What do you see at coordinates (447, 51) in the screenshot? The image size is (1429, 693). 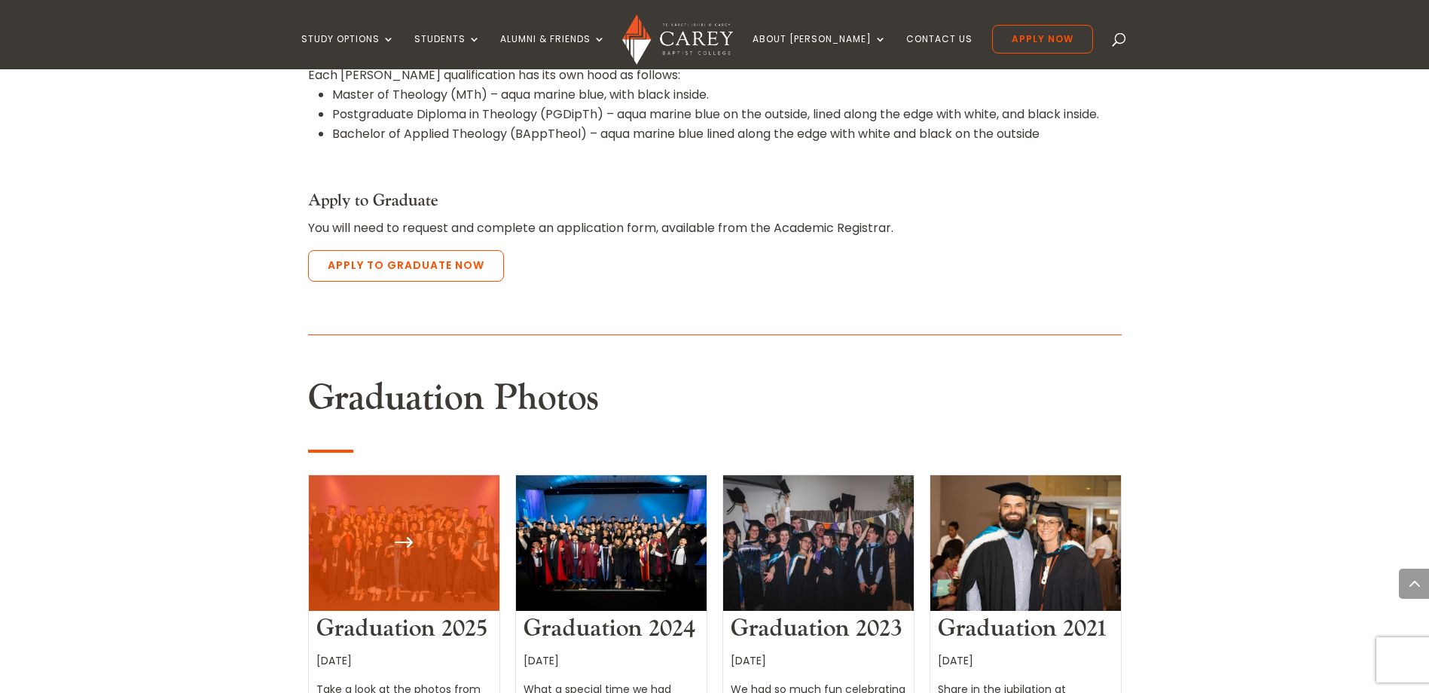 I see `a: Students` at bounding box center [447, 51].